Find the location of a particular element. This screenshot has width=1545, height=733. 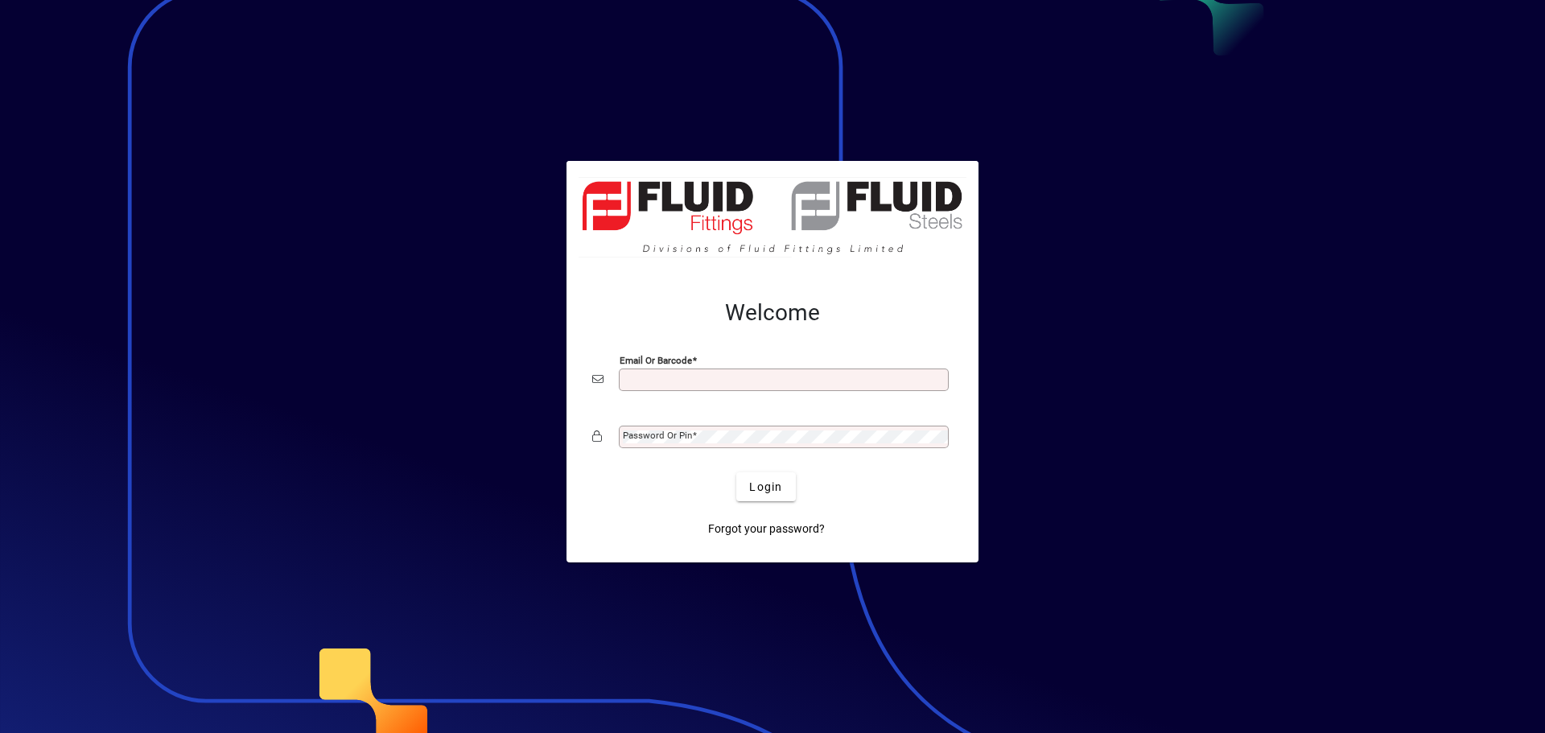

h2: Welcome is located at coordinates (772, 313).